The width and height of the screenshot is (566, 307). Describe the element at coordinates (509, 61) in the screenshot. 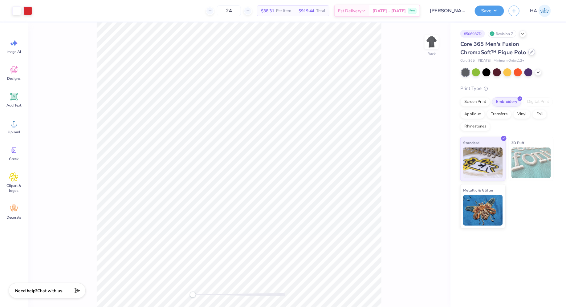

I see `span: Minimum Order: 12 +` at that location.